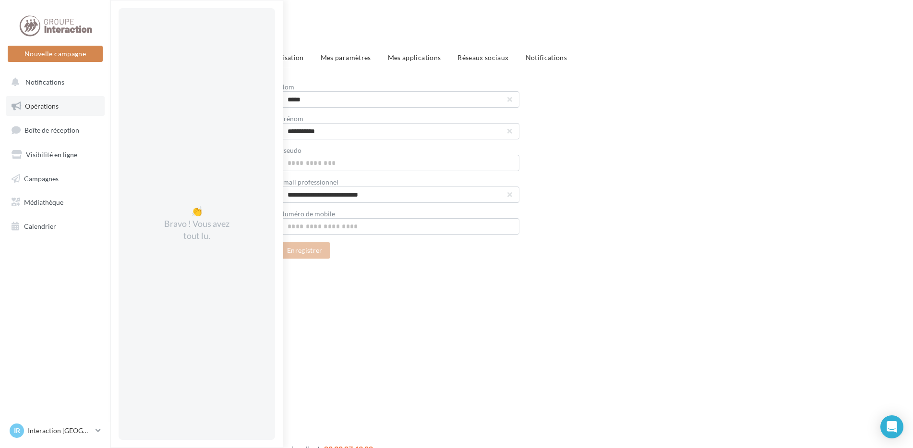  What do you see at coordinates (52, 130) in the screenshot?
I see `span: Boîte de réception` at bounding box center [52, 130].